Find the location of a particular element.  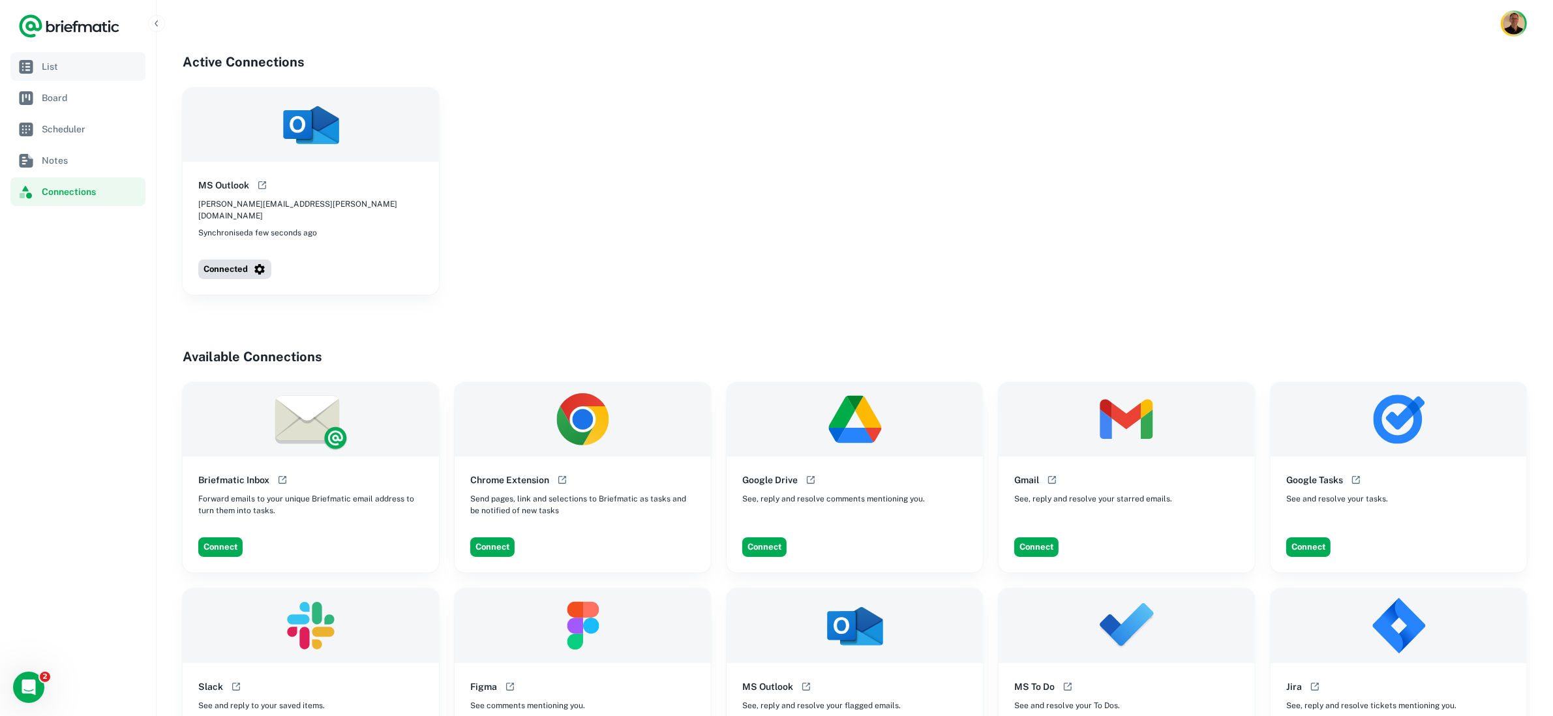

span: See and resolve your tasks. is located at coordinates (1337, 499).